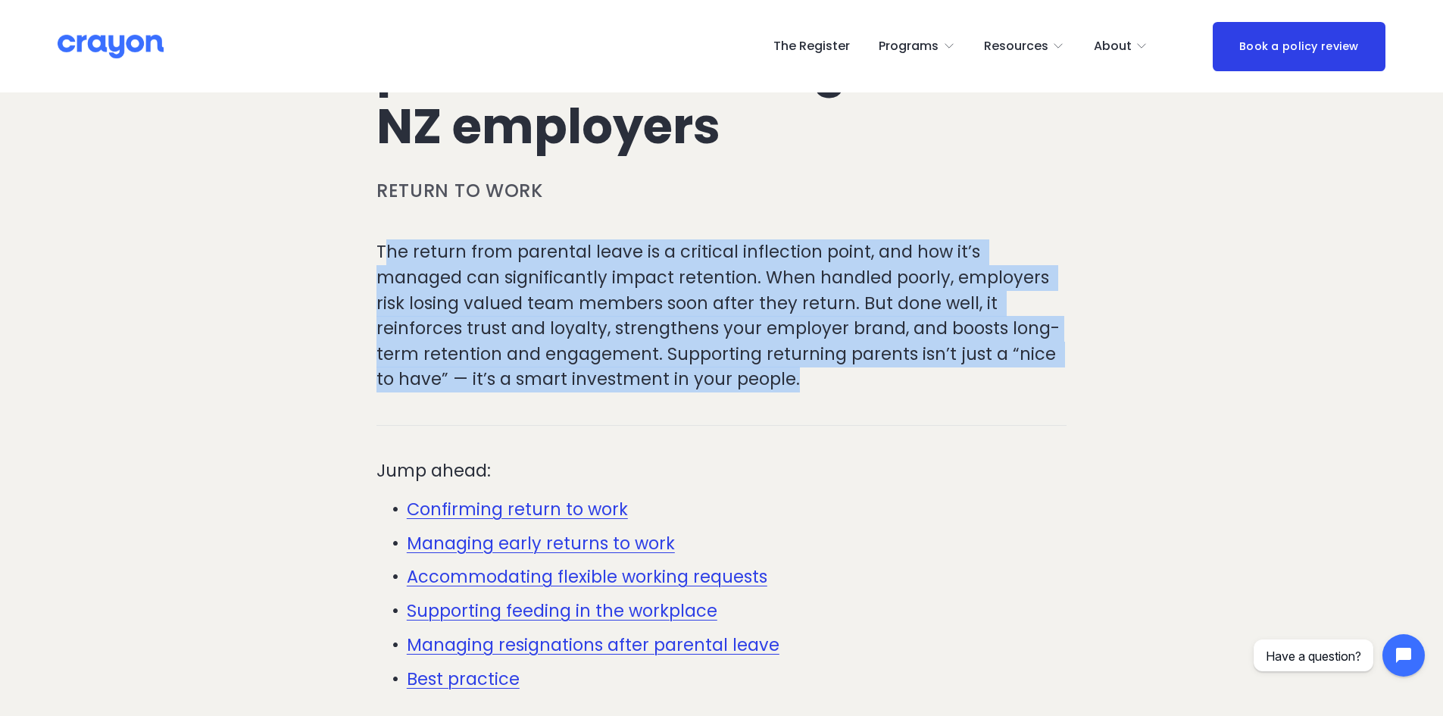 The image size is (1443, 716). What do you see at coordinates (908, 46) in the screenshot?
I see `span: Programs` at bounding box center [908, 46].